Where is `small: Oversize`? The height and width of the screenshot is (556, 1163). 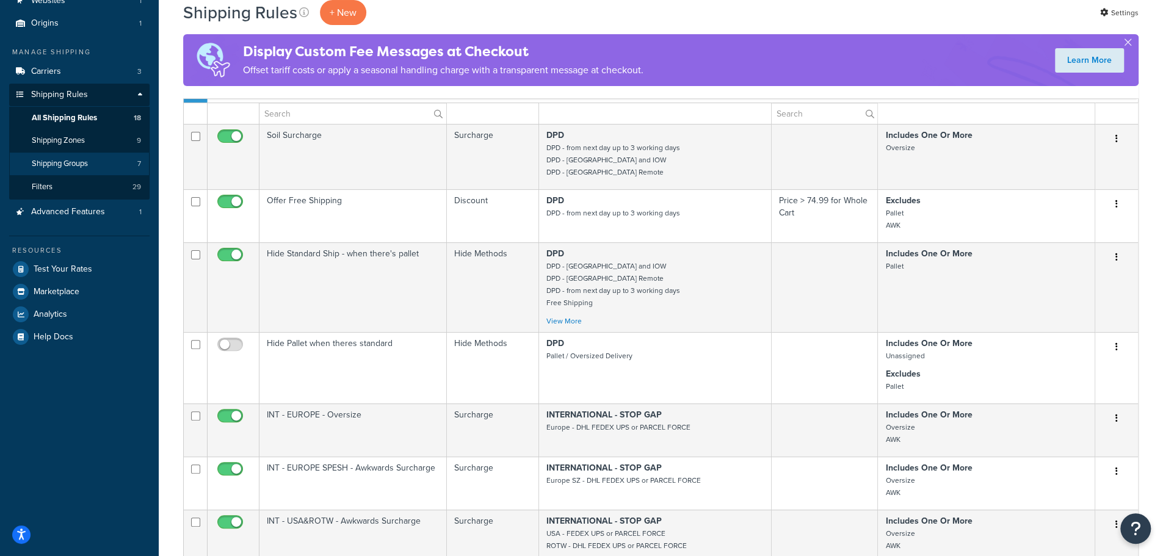
small: Oversize is located at coordinates (900, 148).